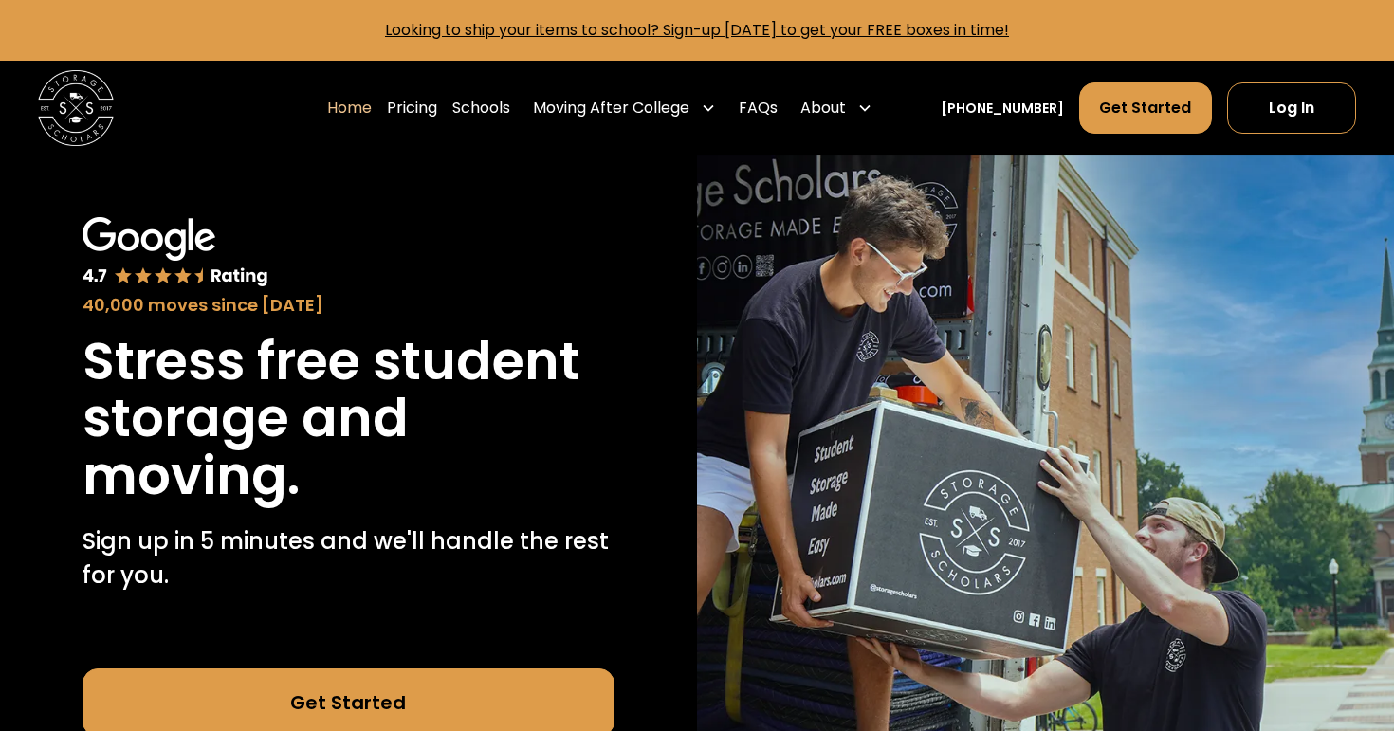  Describe the element at coordinates (481, 108) in the screenshot. I see `a: Schools` at that location.